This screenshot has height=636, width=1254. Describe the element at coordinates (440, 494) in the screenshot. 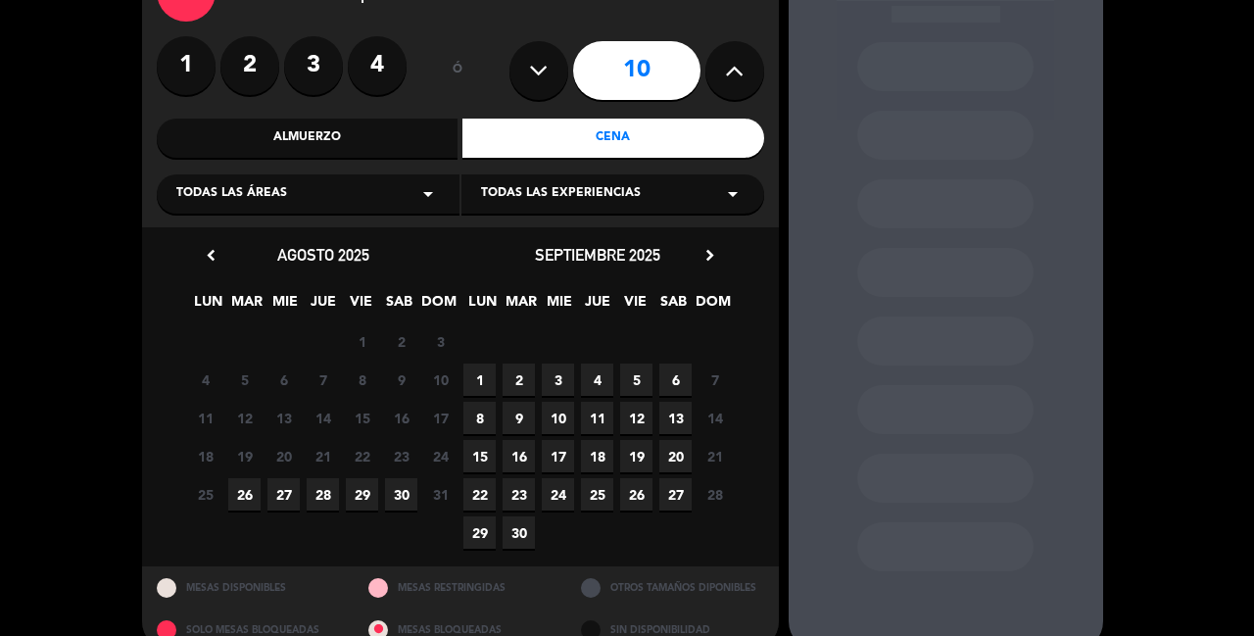

I see `span: 31` at that location.